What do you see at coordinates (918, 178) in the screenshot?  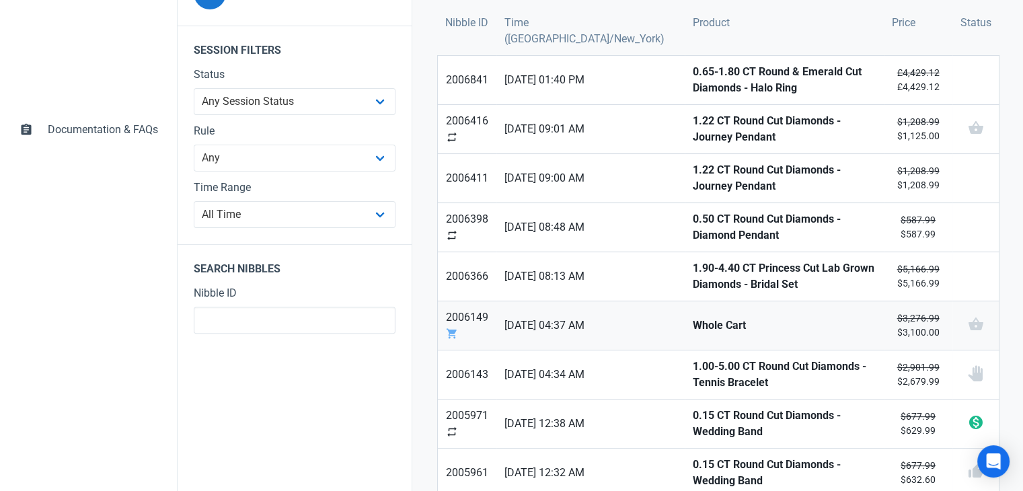 I see `small: $1,208.99` at bounding box center [918, 178].